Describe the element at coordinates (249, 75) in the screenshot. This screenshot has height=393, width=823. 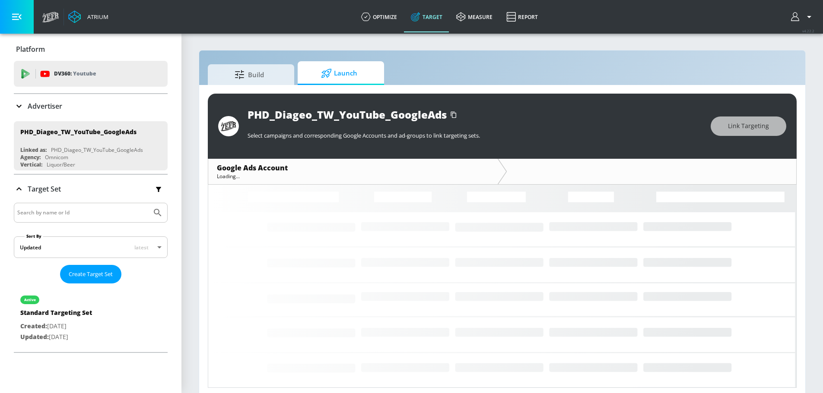
I see `span: Build` at that location.